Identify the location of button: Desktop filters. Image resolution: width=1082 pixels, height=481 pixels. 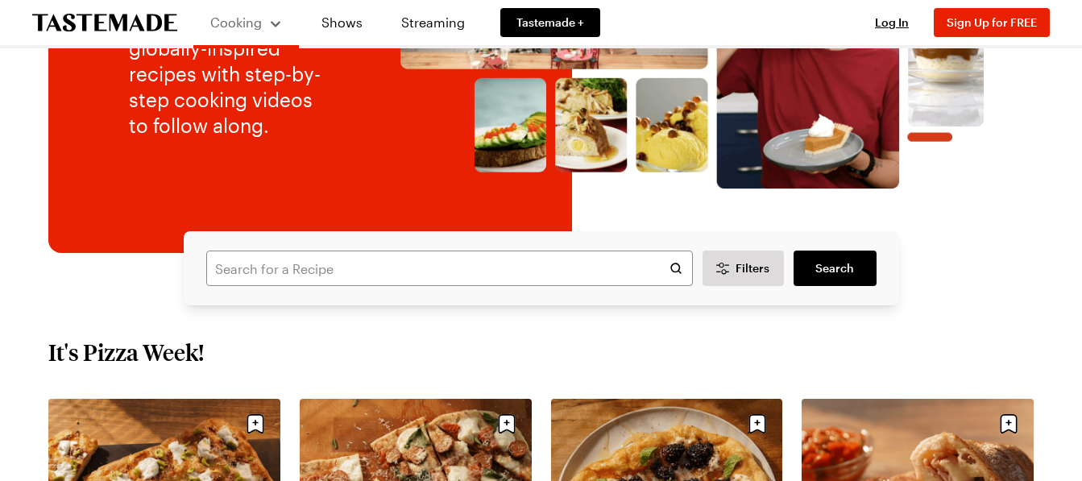
(743, 268).